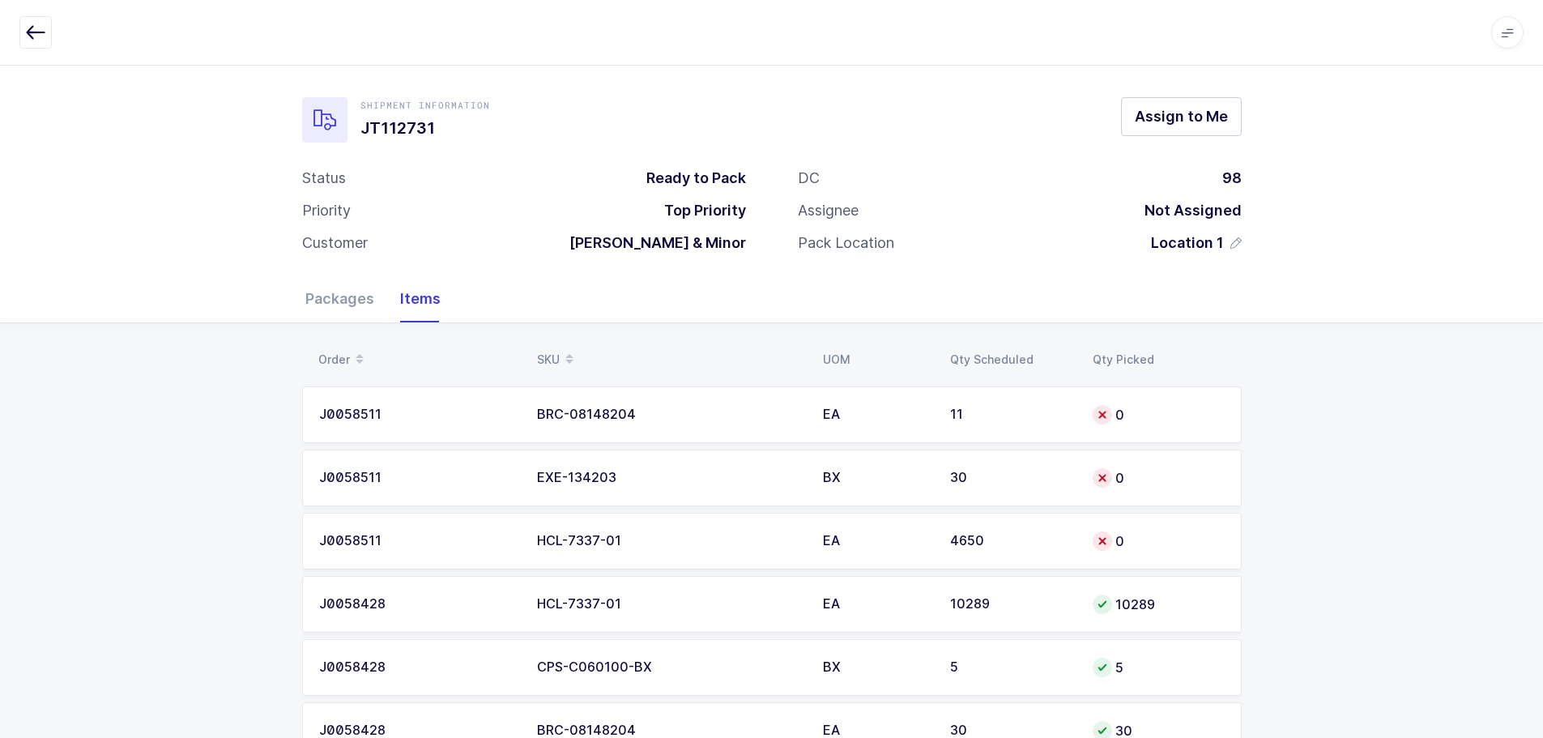 Image resolution: width=1543 pixels, height=738 pixels. Describe the element at coordinates (425, 128) in the screenshot. I see `h1: JT112731` at that location.